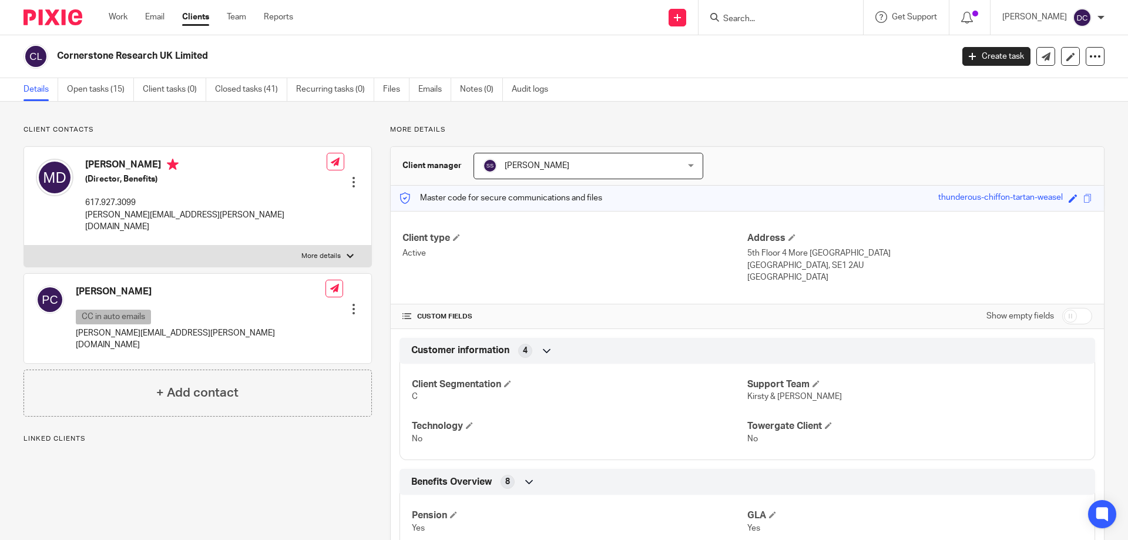 The width and height of the screenshot is (1128, 540). Describe the element at coordinates (534, 89) in the screenshot. I see `a: Audit logs` at that location.